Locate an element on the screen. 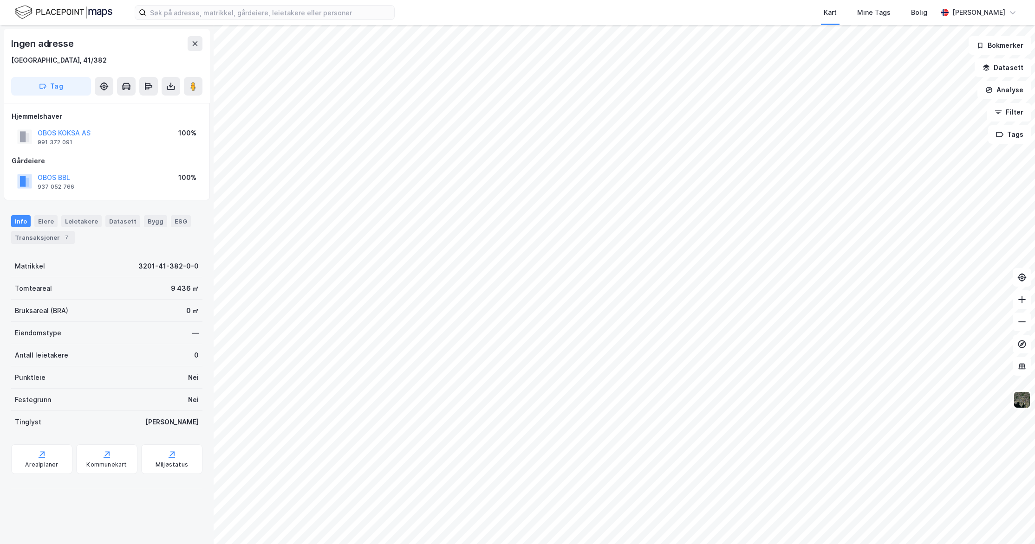  div: Leietakere is located at coordinates (81, 221).